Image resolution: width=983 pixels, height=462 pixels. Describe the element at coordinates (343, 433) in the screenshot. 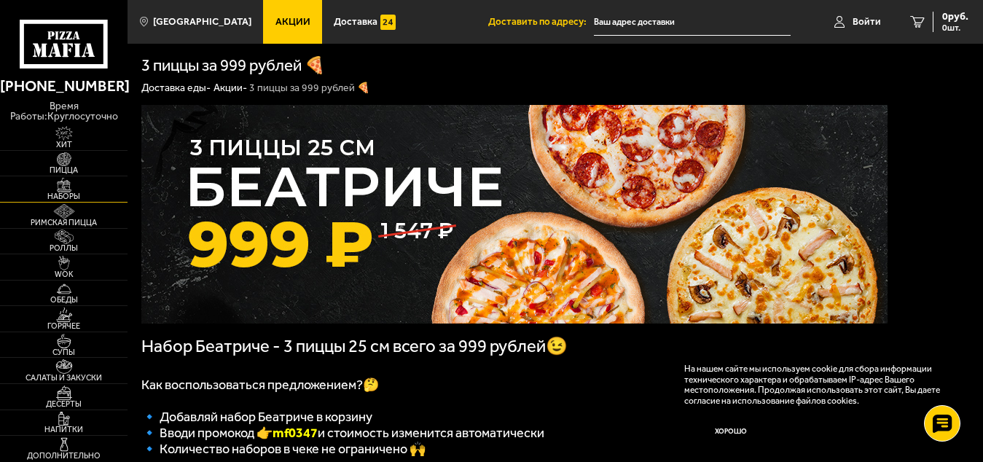

I see `span: 🔹 Вводи промокод 👉 и стоимость изменится автоматически` at that location.